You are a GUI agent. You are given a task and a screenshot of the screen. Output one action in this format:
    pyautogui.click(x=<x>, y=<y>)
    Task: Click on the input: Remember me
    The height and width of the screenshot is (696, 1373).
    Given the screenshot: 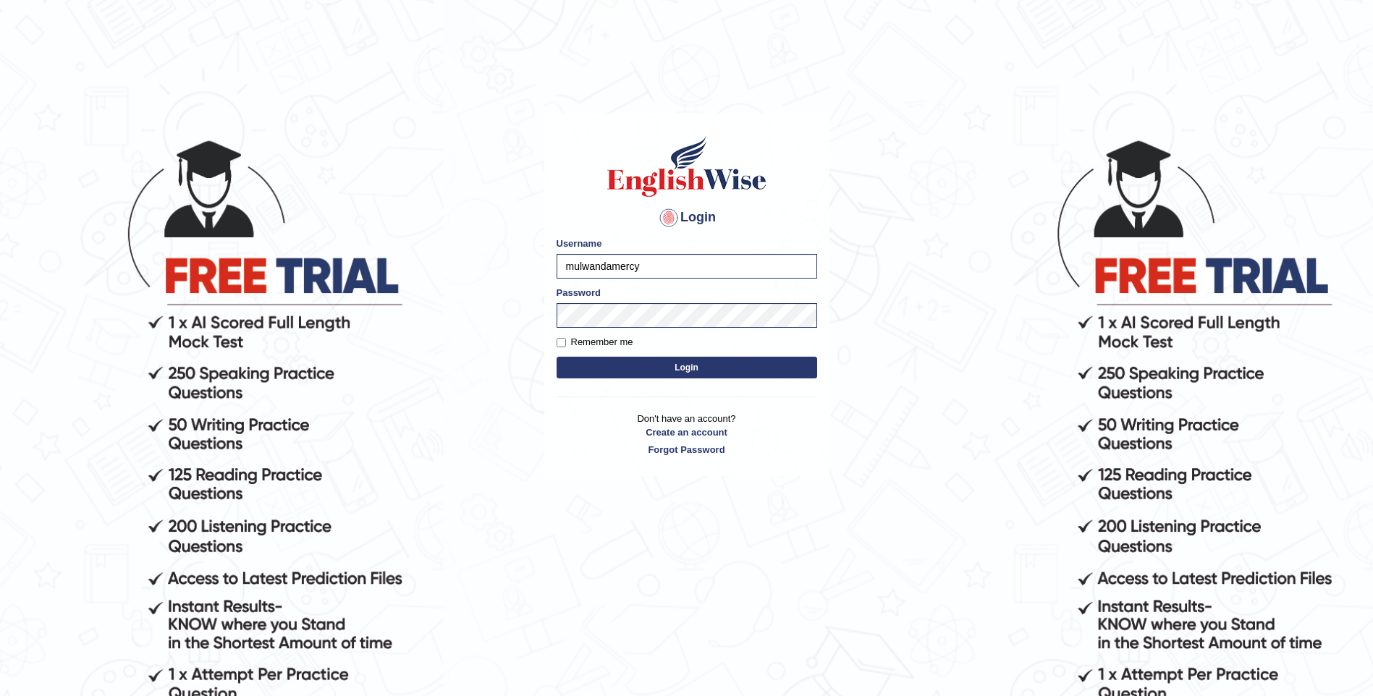 What is the action you would take?
    pyautogui.click(x=561, y=342)
    